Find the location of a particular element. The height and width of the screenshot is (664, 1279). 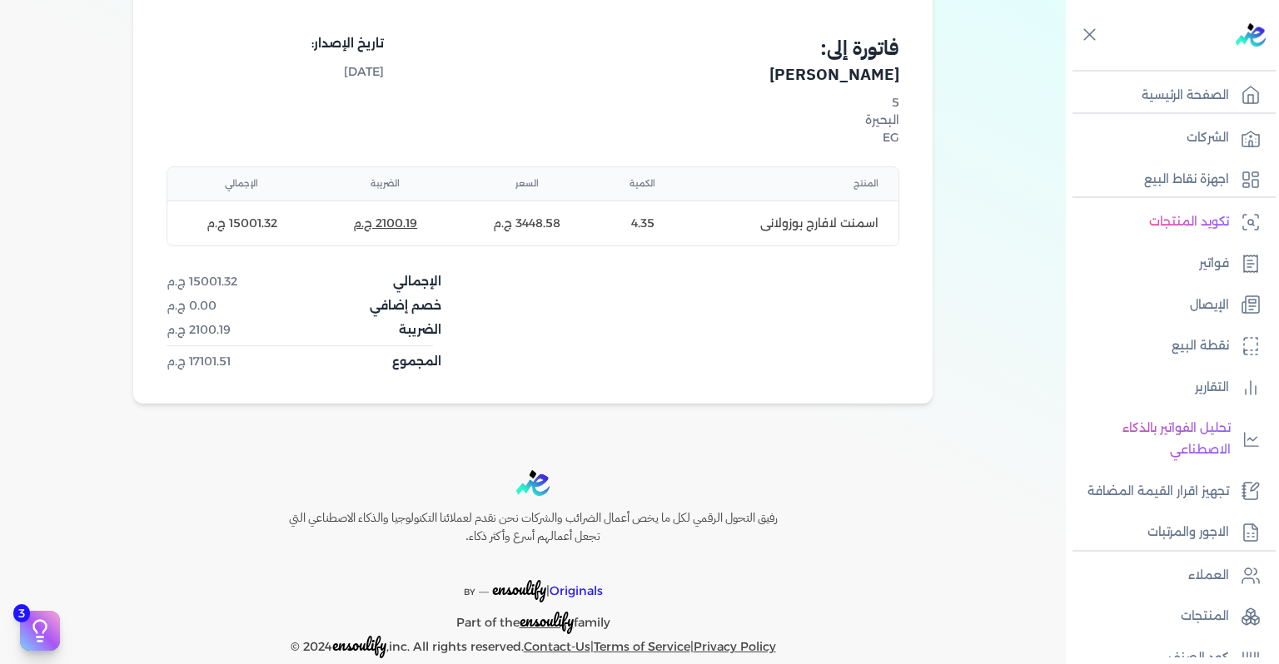

a: المنتجات is located at coordinates (1167, 617).